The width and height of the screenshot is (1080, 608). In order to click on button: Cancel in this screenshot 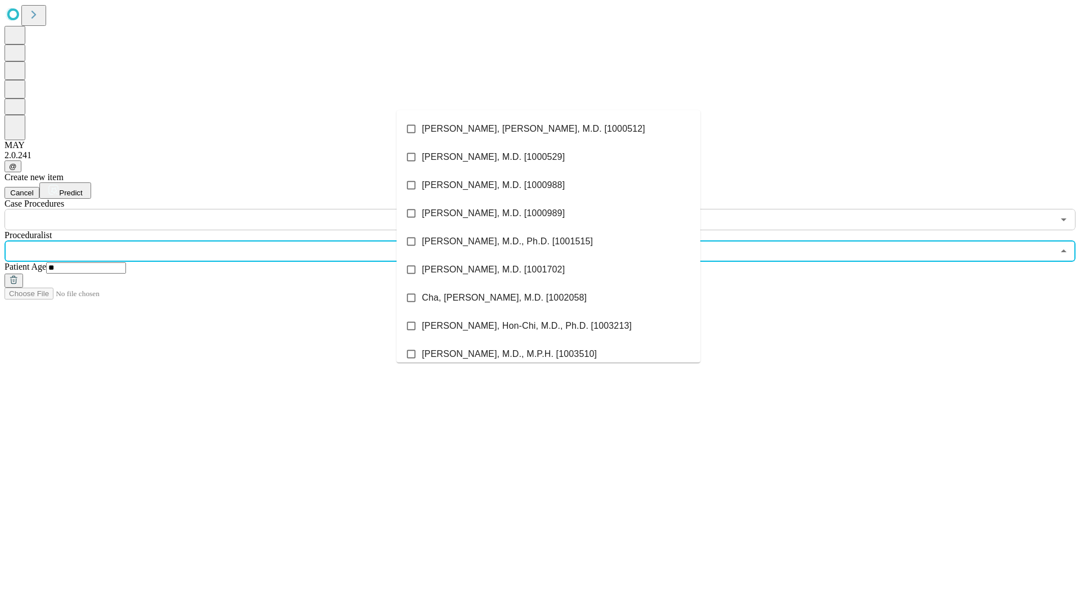, I will do `click(22, 192)`.